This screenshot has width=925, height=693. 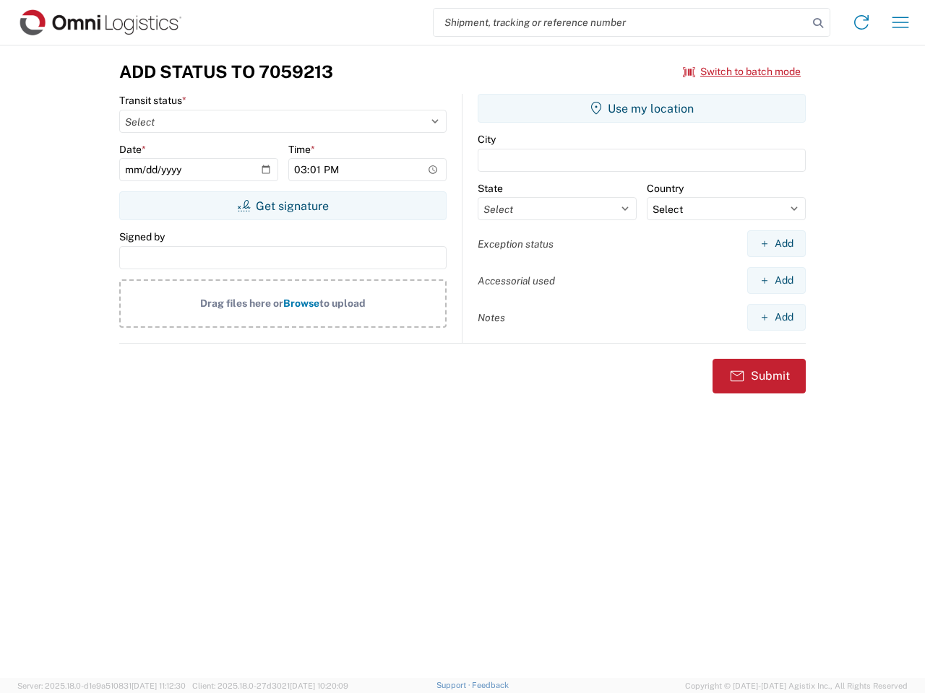 I want to click on span: Server: 2025.18.0-d1e9a510831, so click(x=101, y=686).